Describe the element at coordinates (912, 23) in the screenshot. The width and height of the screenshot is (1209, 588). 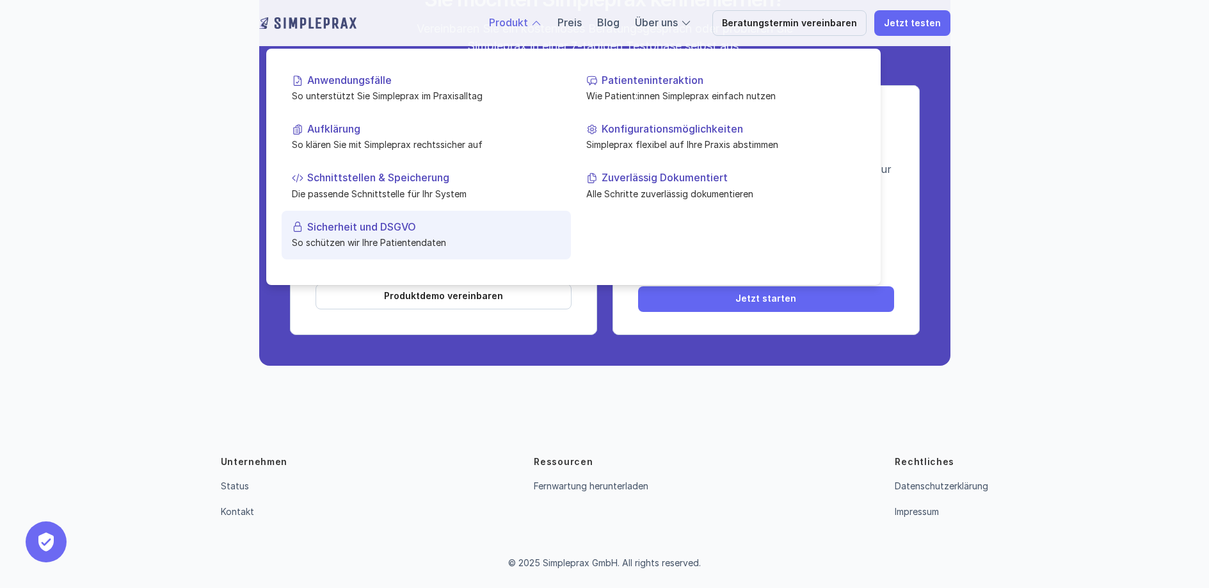
I see `a: Jetzt testen` at that location.